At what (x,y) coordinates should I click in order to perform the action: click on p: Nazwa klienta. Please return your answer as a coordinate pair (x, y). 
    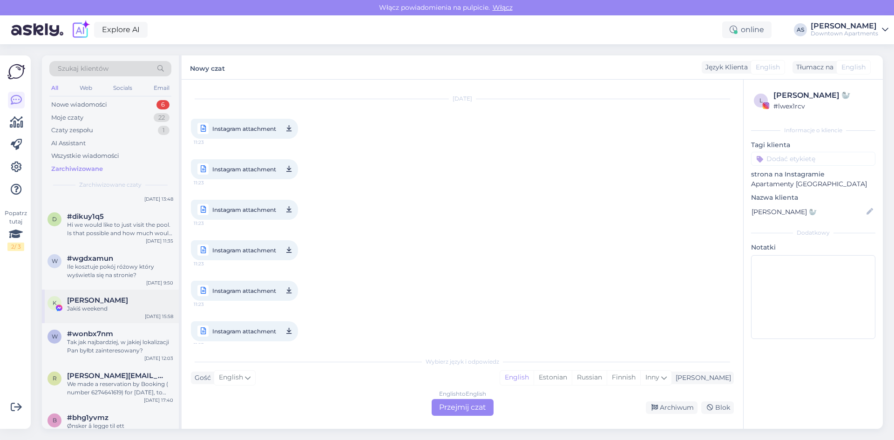
    Looking at the image, I should click on (813, 197).